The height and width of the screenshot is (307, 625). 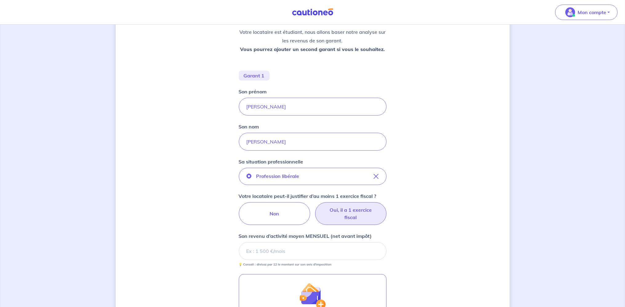 I want to click on p: Mon compte, so click(x=592, y=12).